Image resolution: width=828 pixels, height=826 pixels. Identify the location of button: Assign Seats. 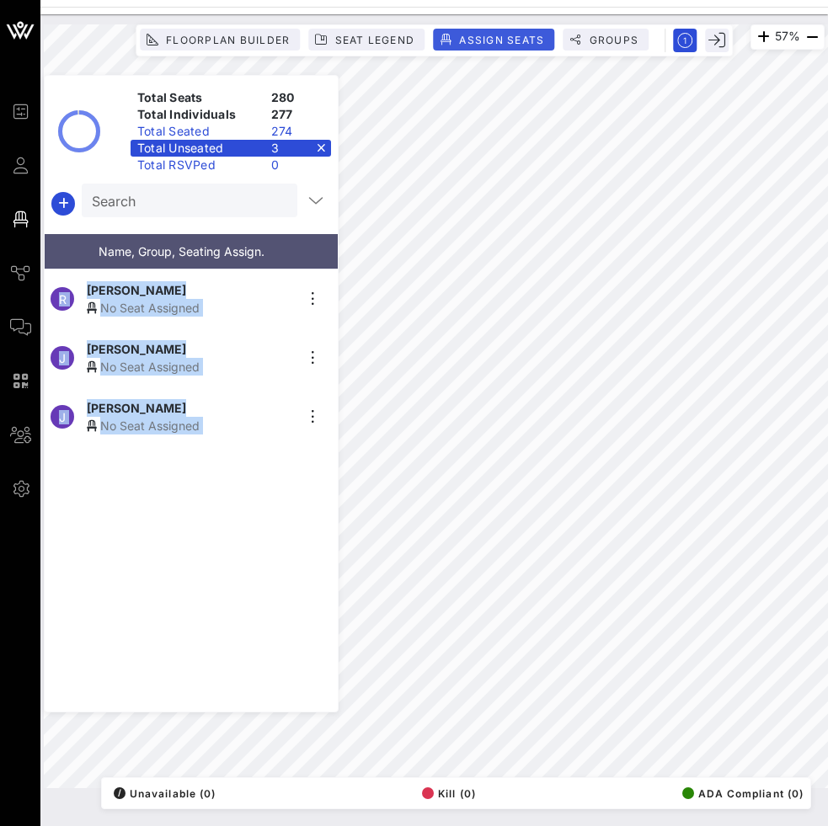
(494, 40).